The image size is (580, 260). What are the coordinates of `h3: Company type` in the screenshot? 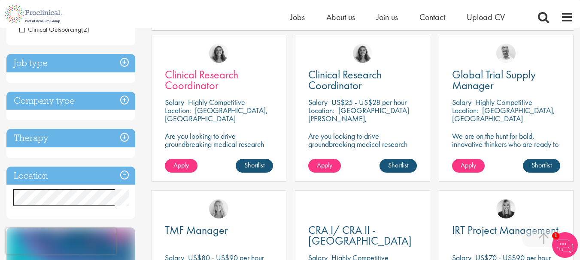 It's located at (71, 101).